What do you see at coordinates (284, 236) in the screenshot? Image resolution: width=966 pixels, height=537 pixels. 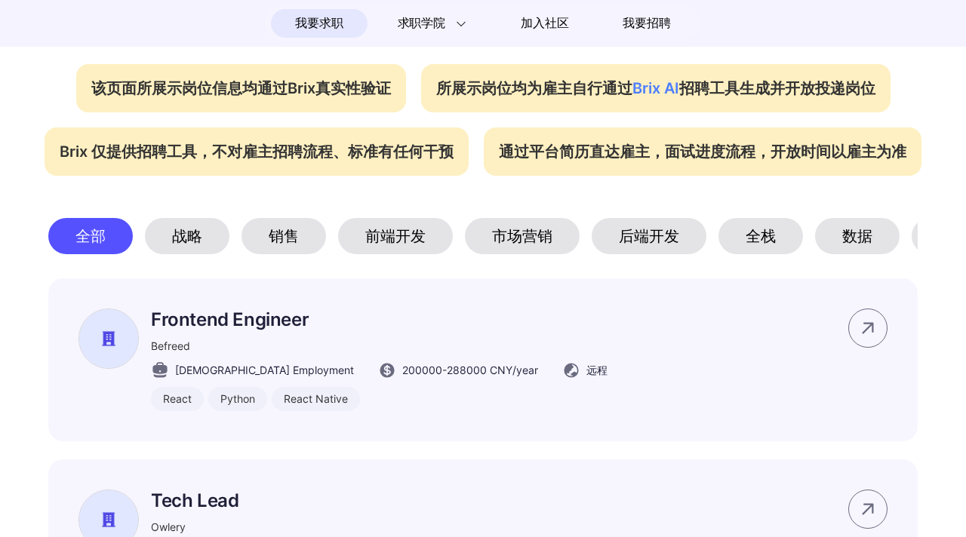 I see `div: 销售` at bounding box center [284, 236].